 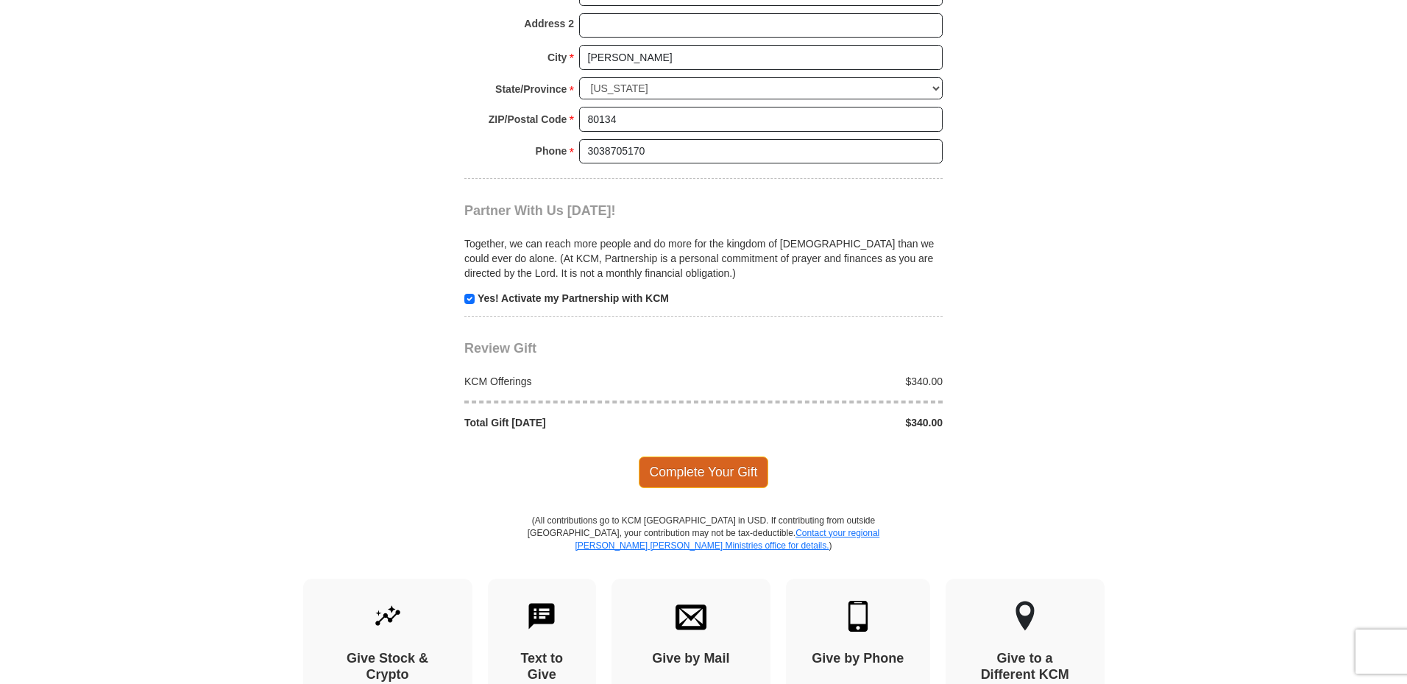 I want to click on span: Complete Your Gift, so click(x=704, y=472).